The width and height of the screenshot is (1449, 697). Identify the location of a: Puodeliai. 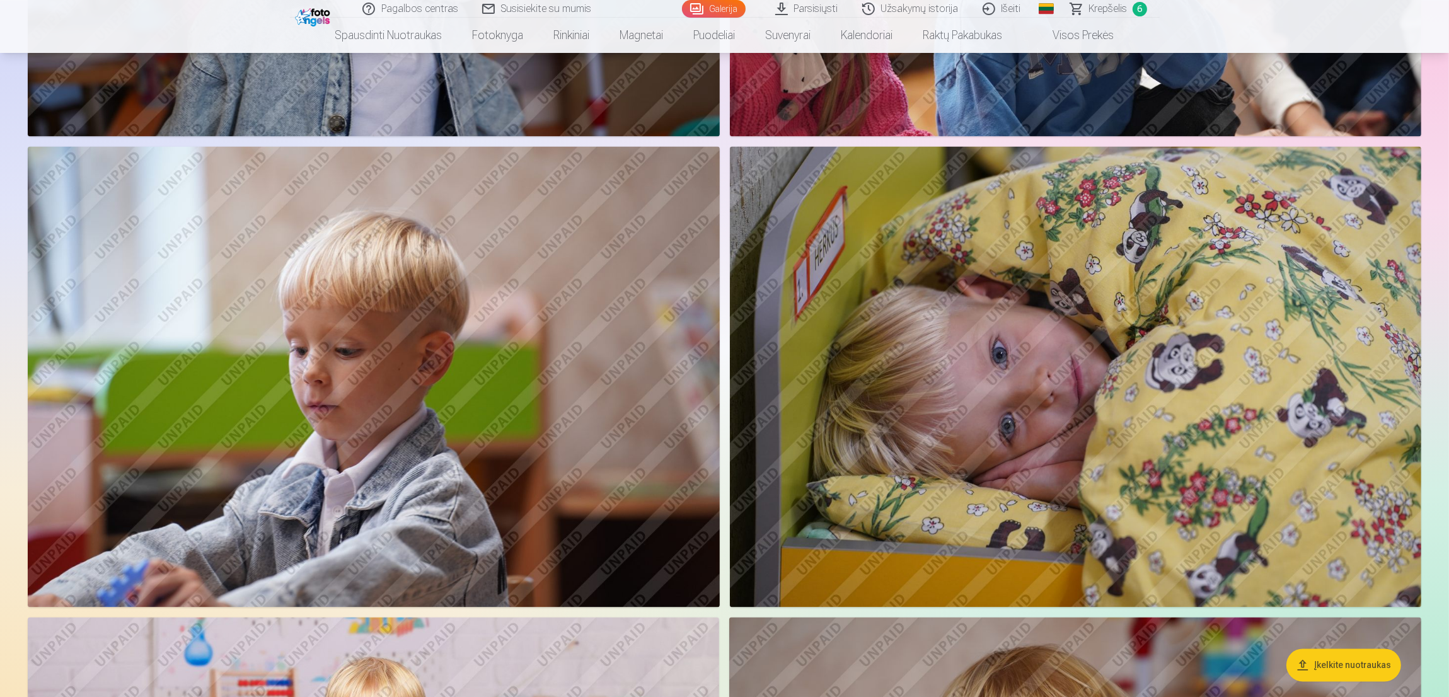
(715, 35).